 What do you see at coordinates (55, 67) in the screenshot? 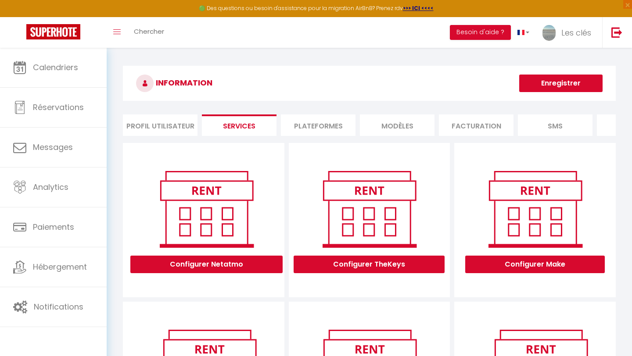
I see `span: Calendriers` at bounding box center [55, 67].